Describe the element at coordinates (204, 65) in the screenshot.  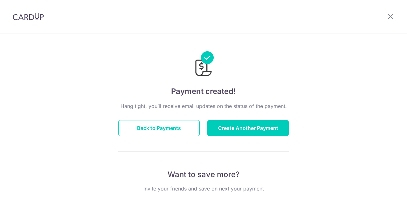
I see `img: Payments` at that location.